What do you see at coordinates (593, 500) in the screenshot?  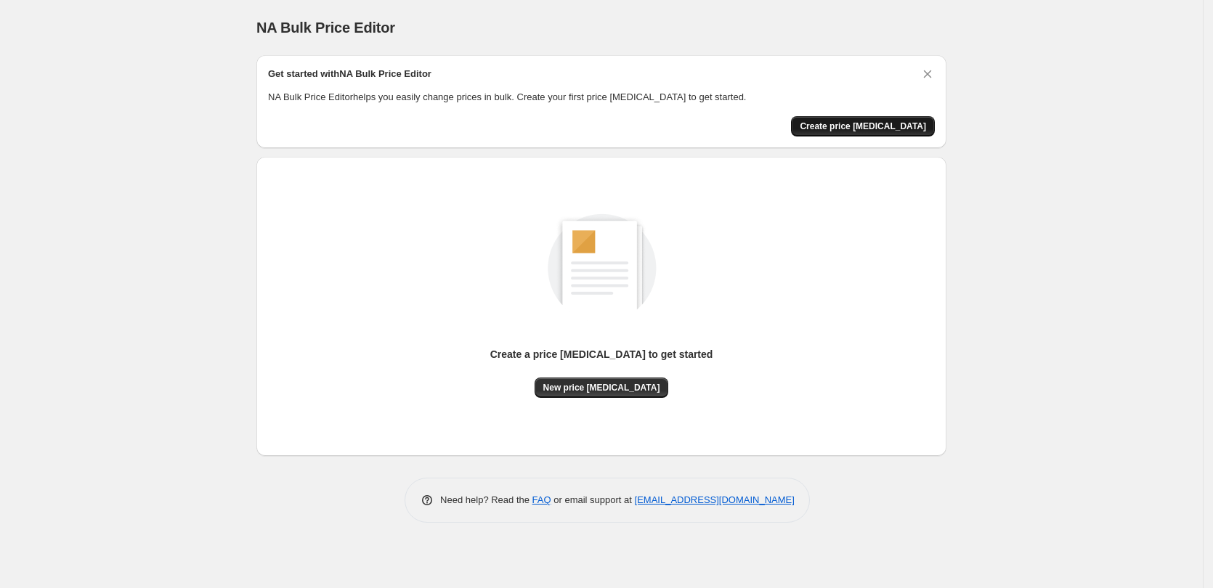 I see `span: or email support at` at bounding box center [593, 500].